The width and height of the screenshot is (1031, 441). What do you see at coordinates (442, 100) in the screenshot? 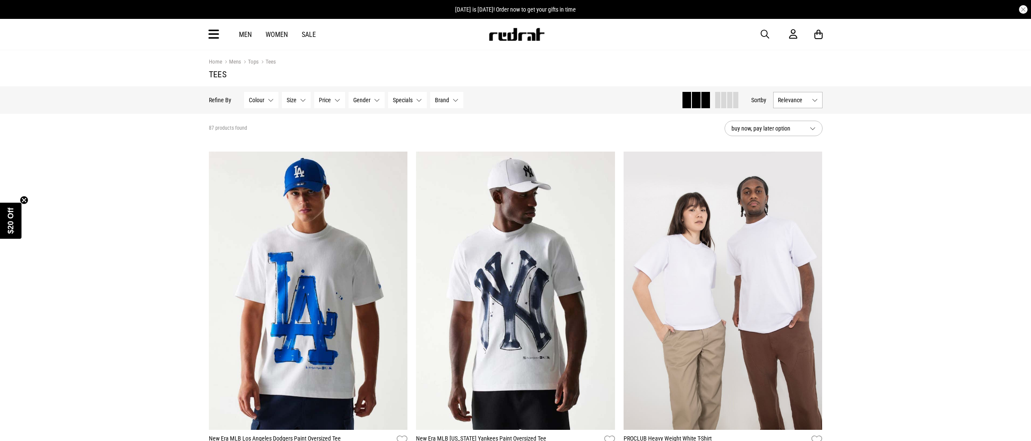
I see `span: Brand` at bounding box center [442, 100].